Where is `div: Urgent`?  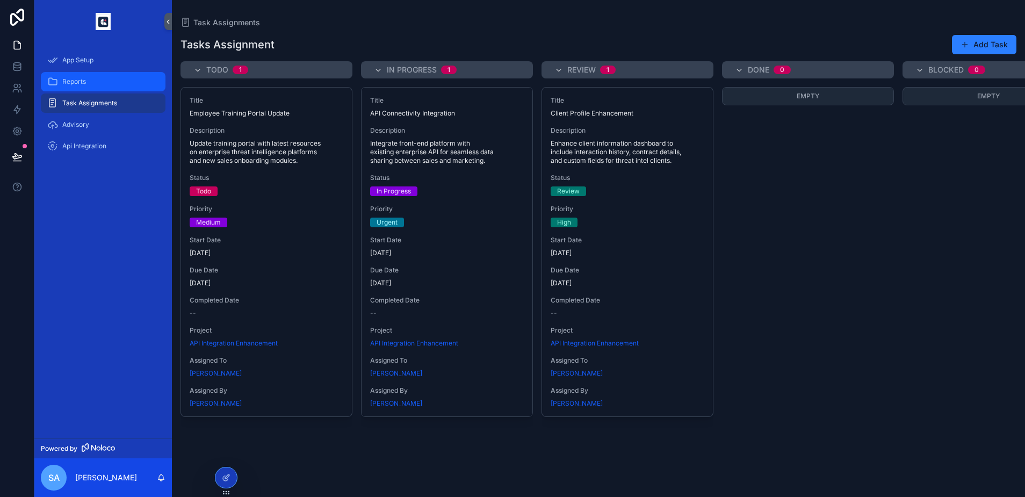 div: Urgent is located at coordinates (387, 222).